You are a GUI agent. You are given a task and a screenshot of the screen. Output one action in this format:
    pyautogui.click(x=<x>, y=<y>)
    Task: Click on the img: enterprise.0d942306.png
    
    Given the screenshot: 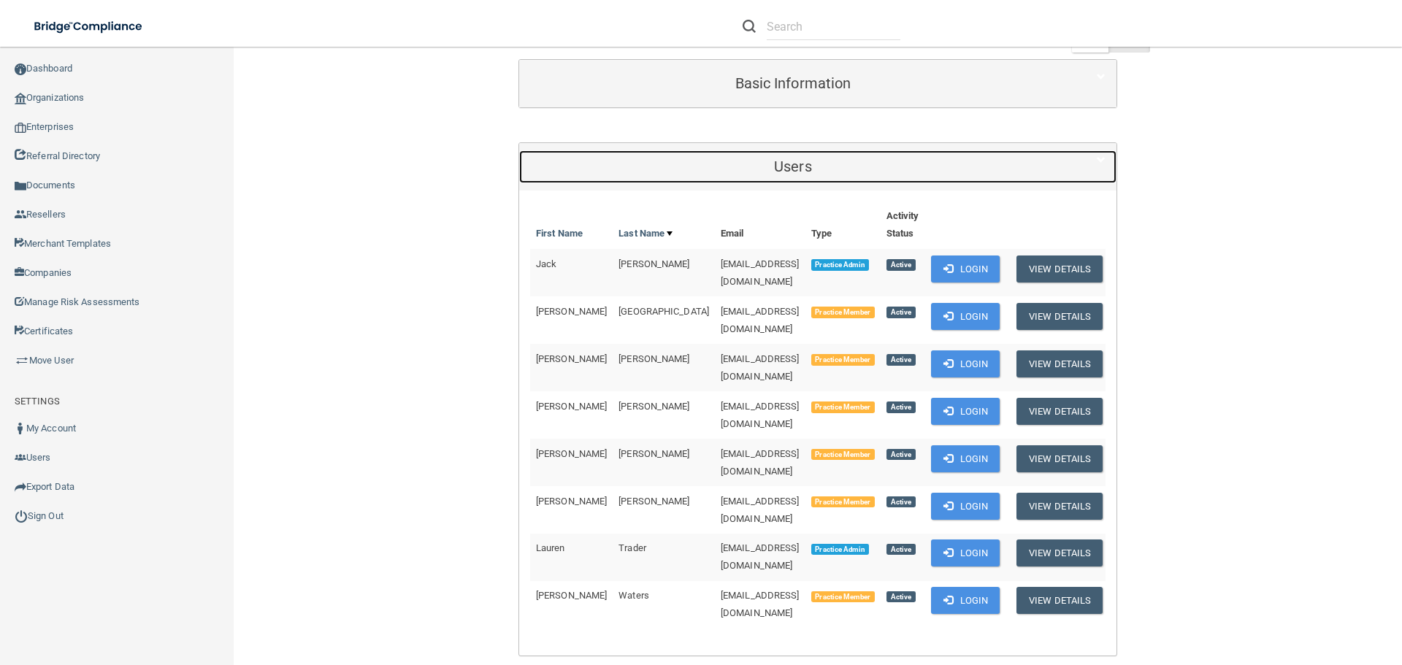 What is the action you would take?
    pyautogui.click(x=20, y=128)
    